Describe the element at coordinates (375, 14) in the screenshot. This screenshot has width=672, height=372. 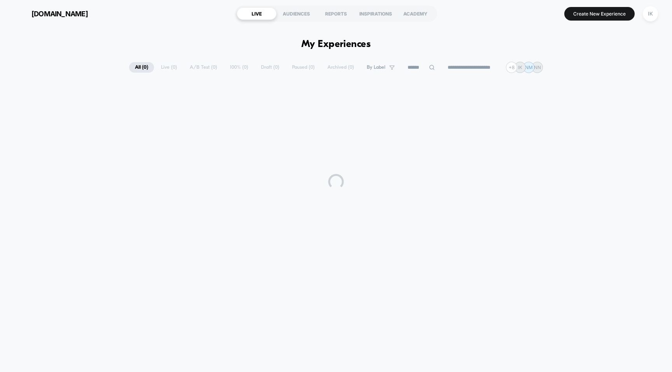
I see `div: INSPIRATIONS` at that location.